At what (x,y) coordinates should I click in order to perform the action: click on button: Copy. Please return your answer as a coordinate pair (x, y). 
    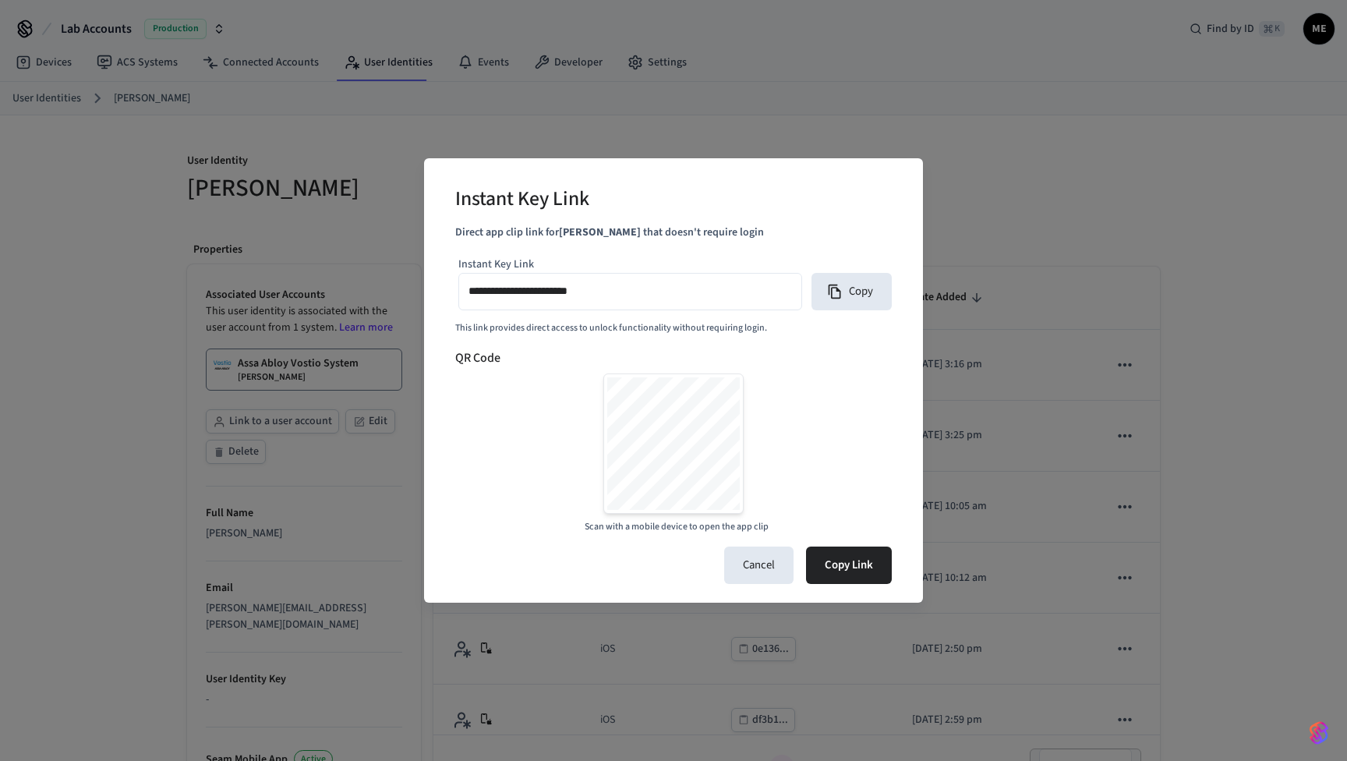
    Looking at the image, I should click on (851, 292).